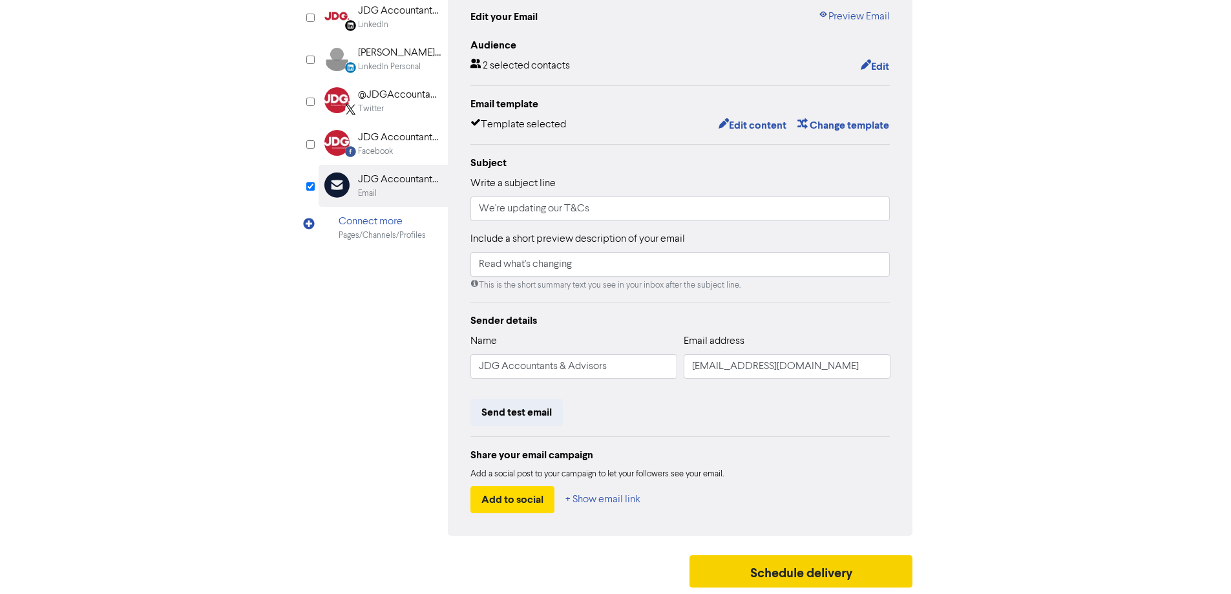  What do you see at coordinates (680, 320) in the screenshot?
I see `div: Sender details` at bounding box center [680, 320].